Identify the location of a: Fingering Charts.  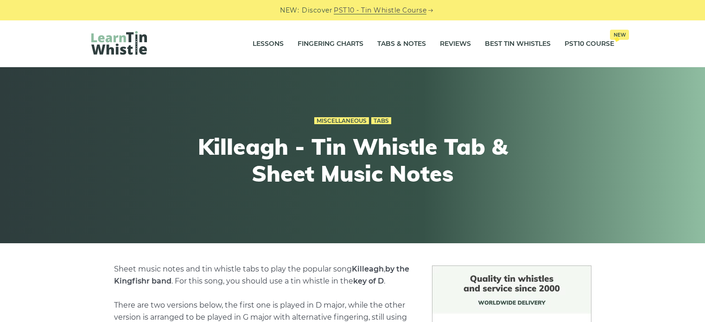
(330, 44).